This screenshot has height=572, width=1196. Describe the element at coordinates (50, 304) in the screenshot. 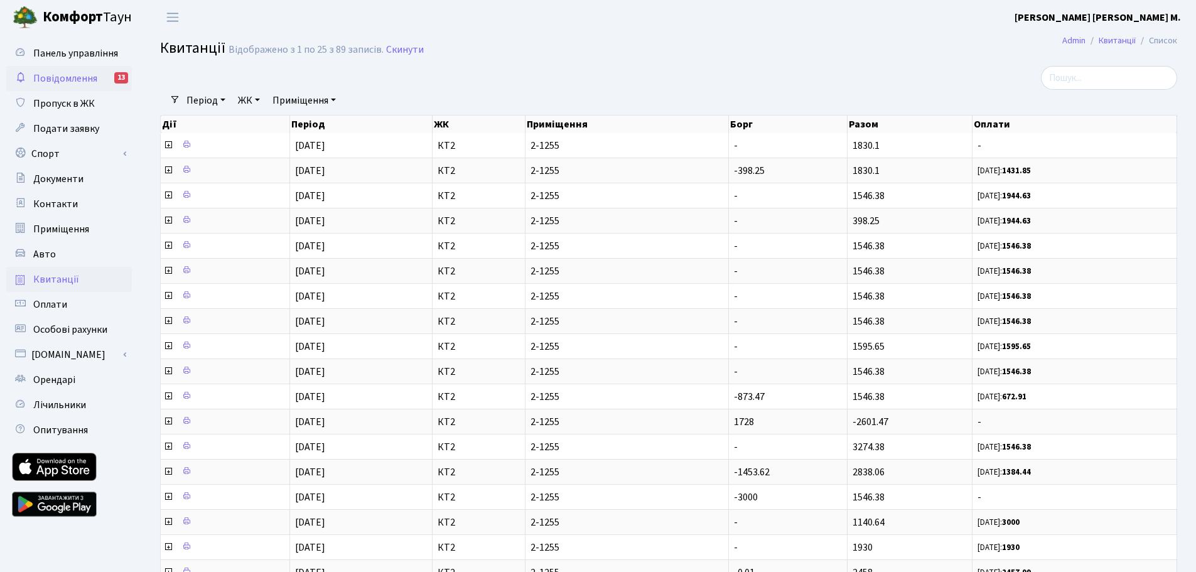

I see `span: Оплати` at that location.